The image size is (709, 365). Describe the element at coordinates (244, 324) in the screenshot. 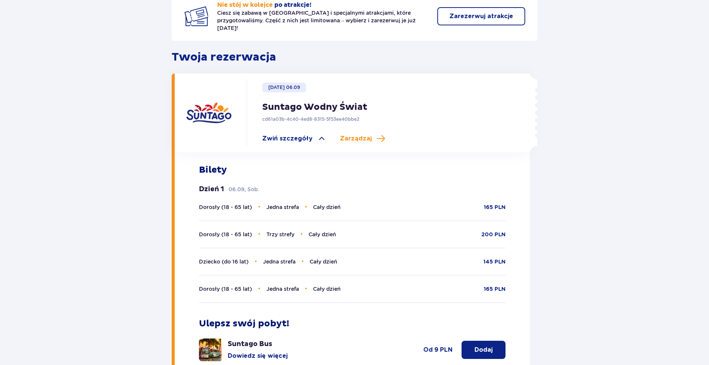

I see `p: Ulepsz swój pobyt!` at that location.